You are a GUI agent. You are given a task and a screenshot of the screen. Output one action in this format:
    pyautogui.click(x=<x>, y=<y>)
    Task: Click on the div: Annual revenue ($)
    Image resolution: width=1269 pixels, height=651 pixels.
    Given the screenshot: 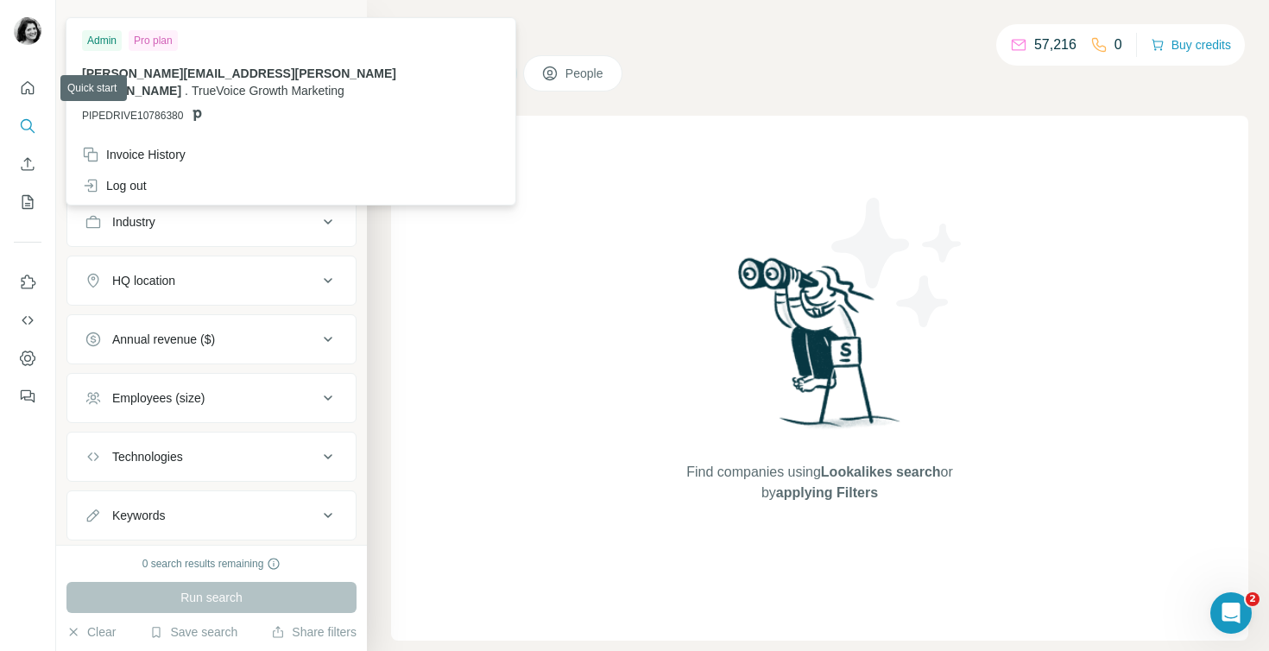 What is the action you would take?
    pyautogui.click(x=163, y=339)
    